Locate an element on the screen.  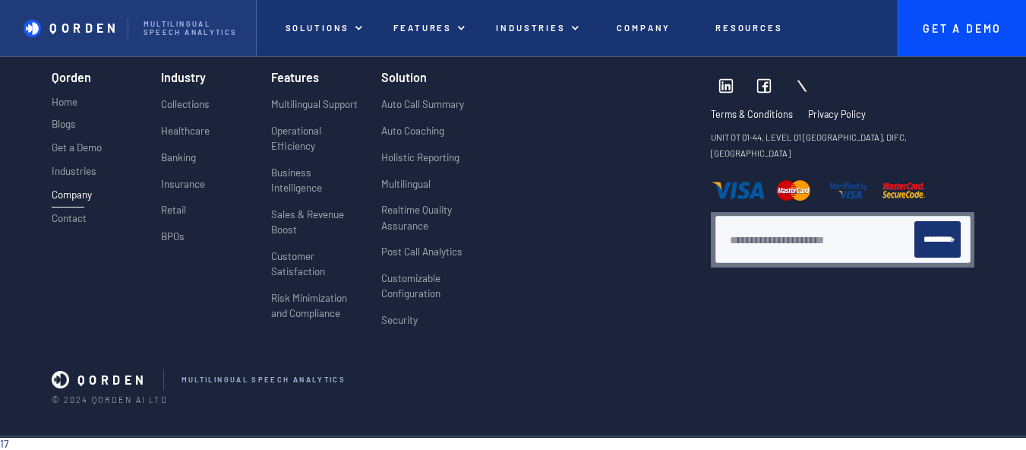
p: Terms & Conditions is located at coordinates (752, 114).